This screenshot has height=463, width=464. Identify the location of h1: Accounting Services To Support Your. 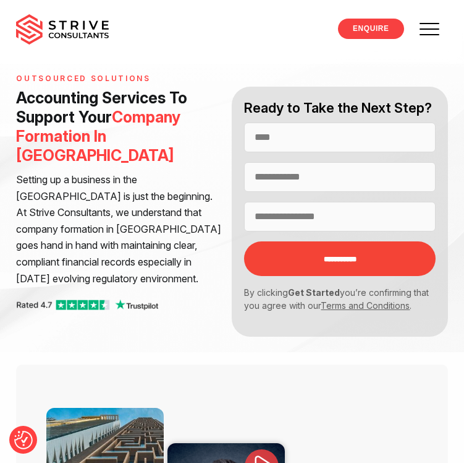
(119, 127).